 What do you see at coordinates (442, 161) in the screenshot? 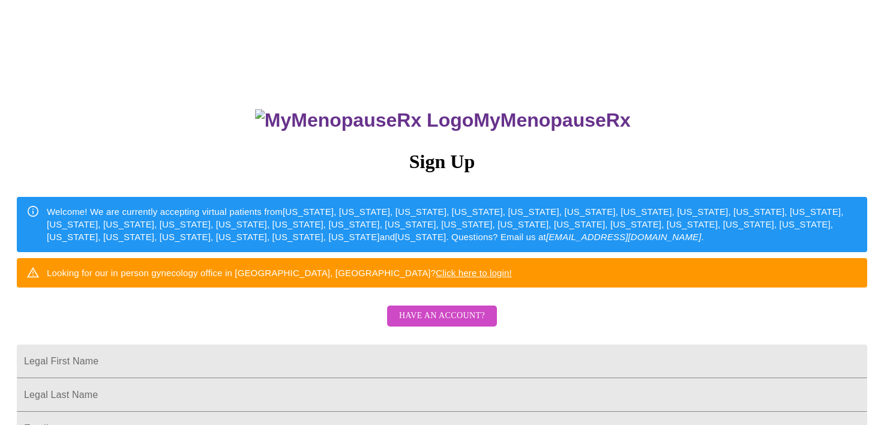
I see `h3: Sign Up` at bounding box center [442, 161].